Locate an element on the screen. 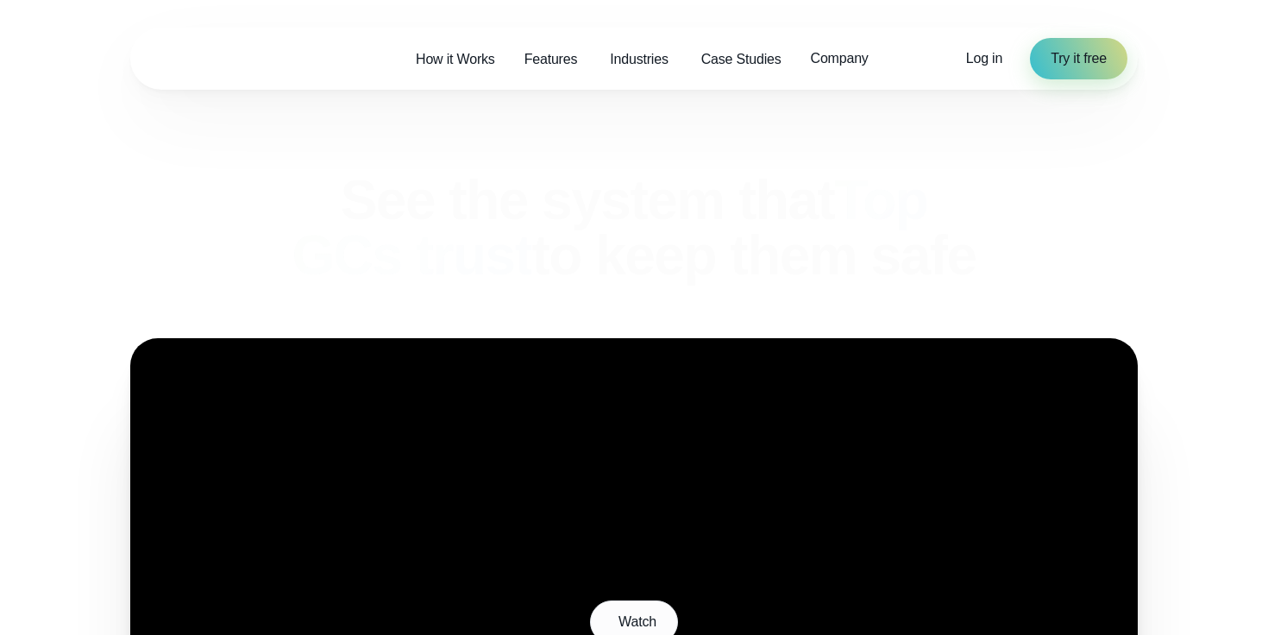 This screenshot has height=635, width=1268. a: Try it free is located at coordinates (1078, 59).